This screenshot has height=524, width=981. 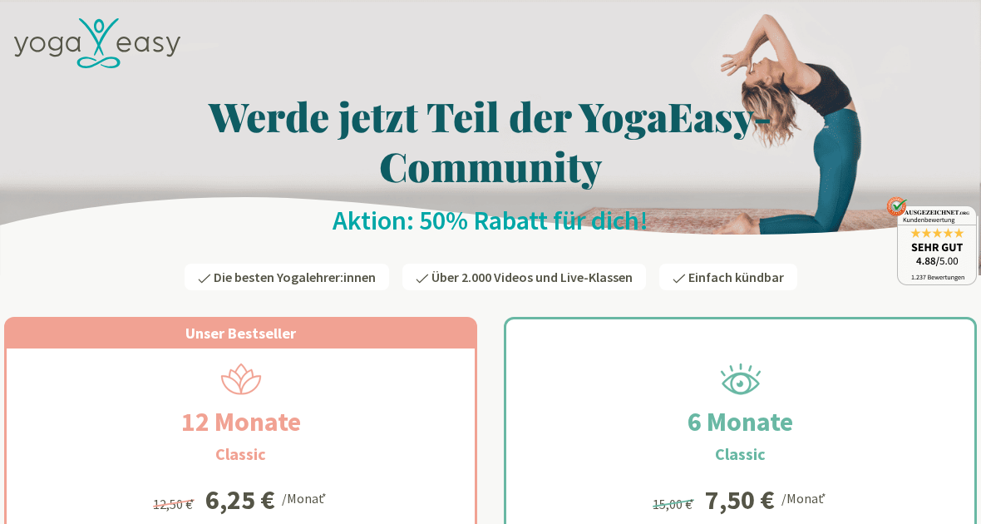 What do you see at coordinates (241, 421) in the screenshot?
I see `h2: 12 Monate` at bounding box center [241, 421].